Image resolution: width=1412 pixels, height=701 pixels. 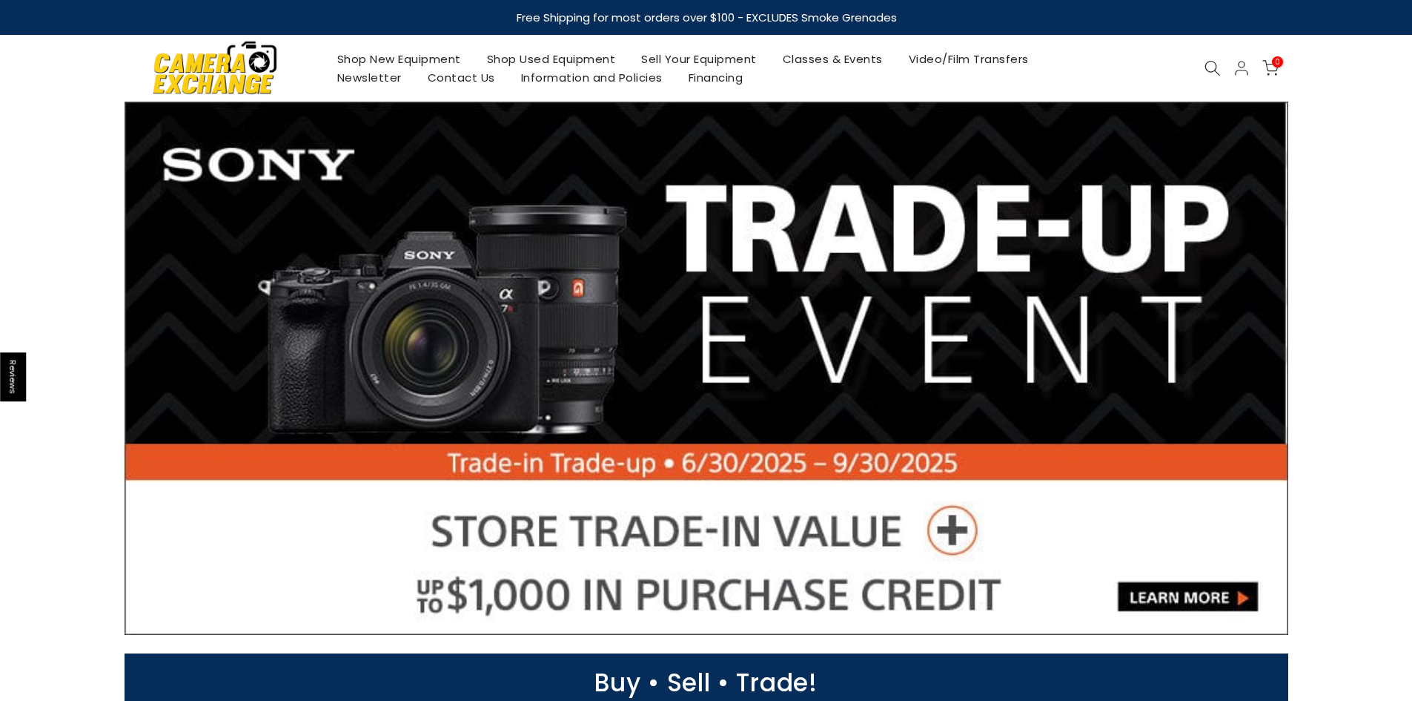 I want to click on li: Page dot 1, so click(x=667, y=614).